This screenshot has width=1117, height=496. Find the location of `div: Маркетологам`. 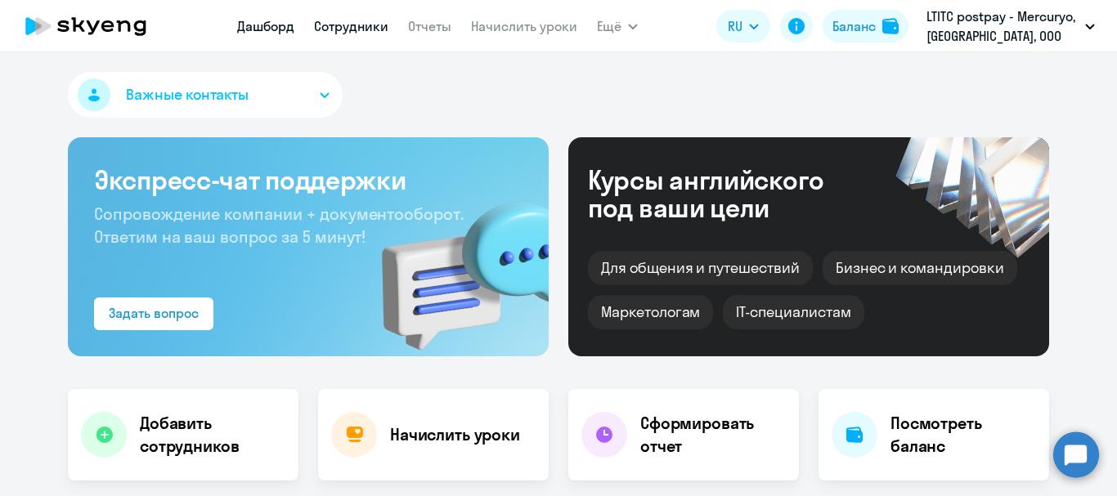

div: Маркетологам is located at coordinates (650, 312).